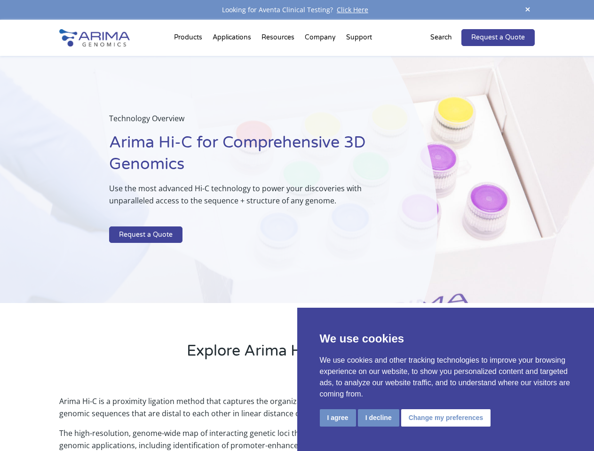 The width and height of the screenshot is (594, 451). What do you see at coordinates (352, 9) in the screenshot?
I see `a: Click Here` at bounding box center [352, 9].